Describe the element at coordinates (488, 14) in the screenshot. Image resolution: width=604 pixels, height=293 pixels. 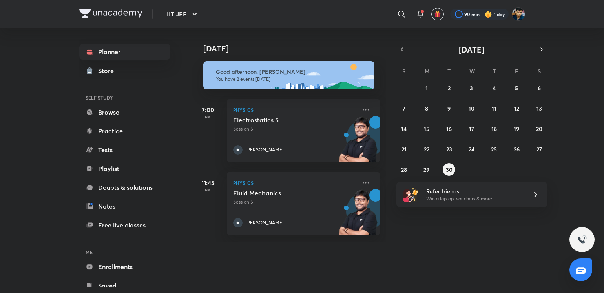
I see `img: streak` at that location.